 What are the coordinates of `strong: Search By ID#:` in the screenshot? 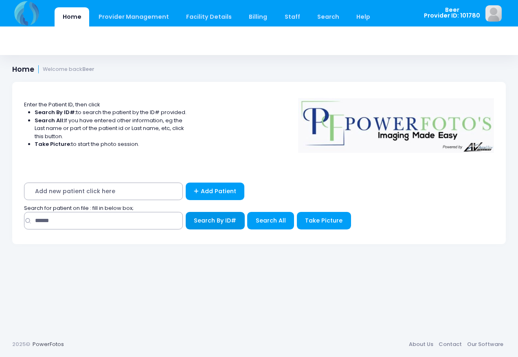 It's located at (55, 112).